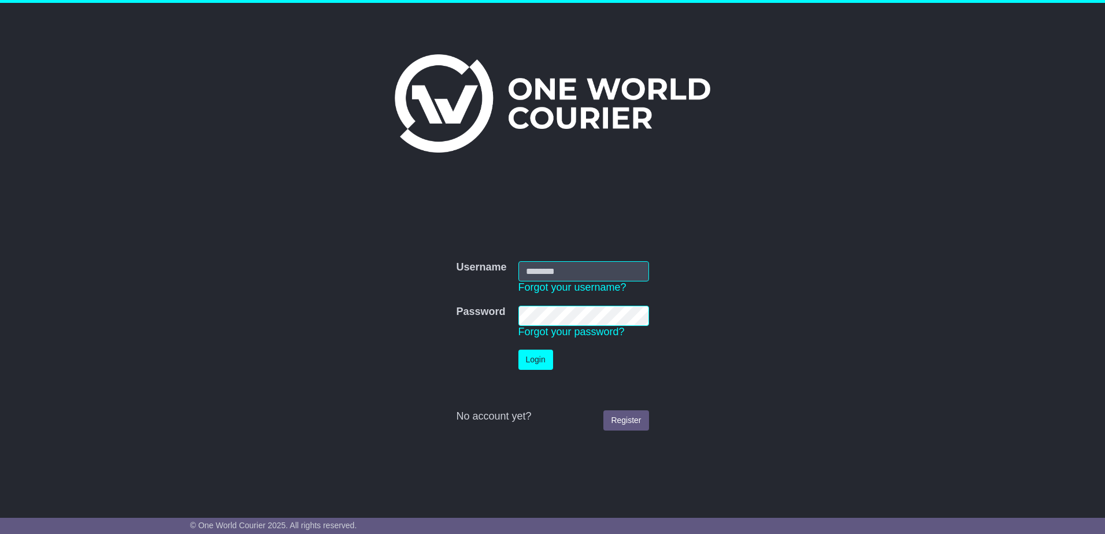 The width and height of the screenshot is (1105, 534). Describe the element at coordinates (626, 420) in the screenshot. I see `a: Register` at that location.